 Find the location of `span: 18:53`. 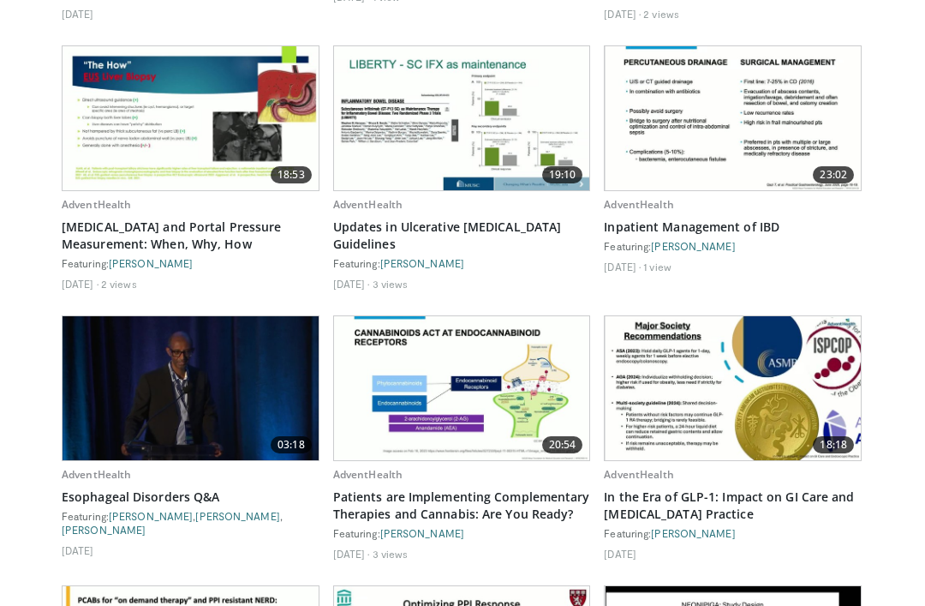

span: 18:53 is located at coordinates (291, 176).